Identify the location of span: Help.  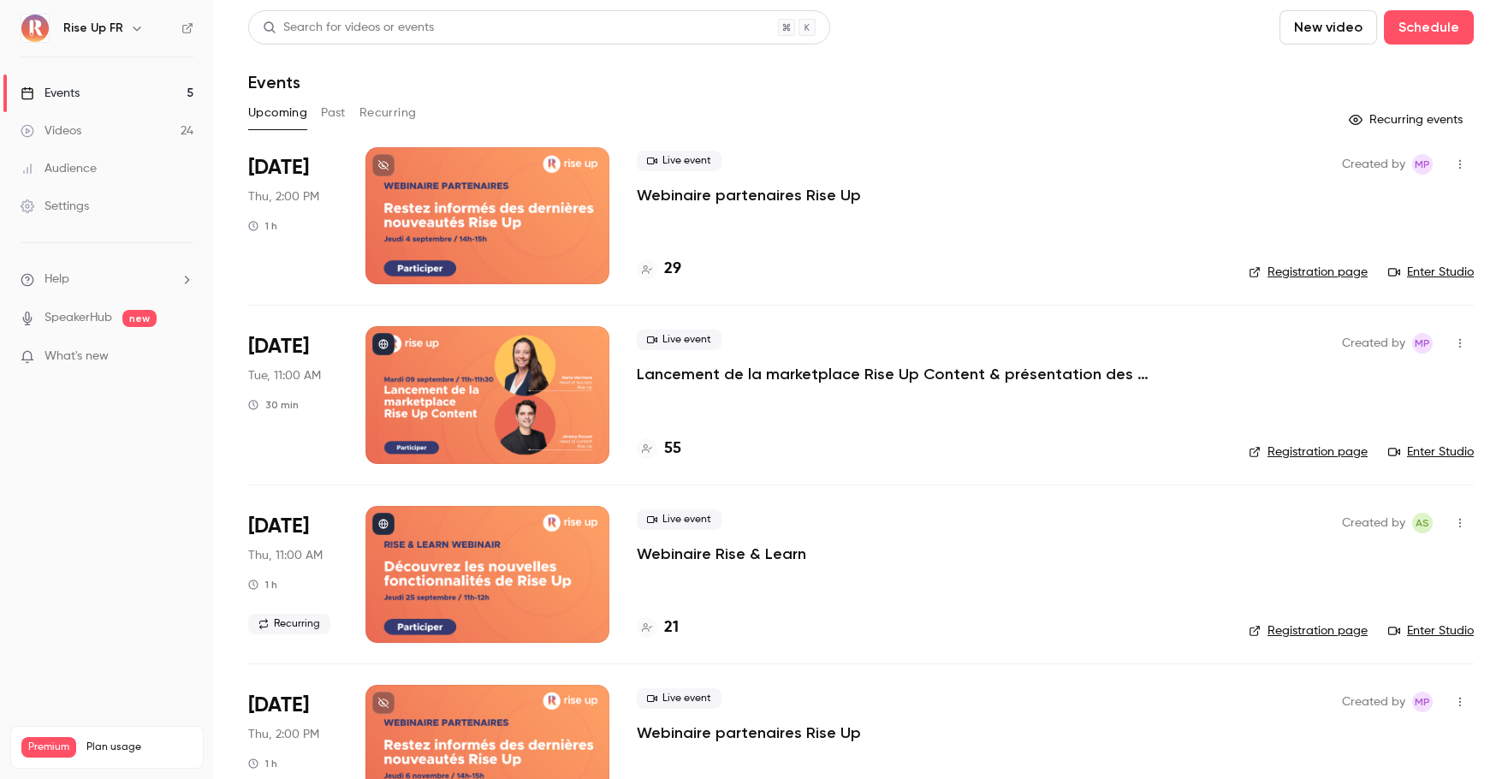
(56, 279).